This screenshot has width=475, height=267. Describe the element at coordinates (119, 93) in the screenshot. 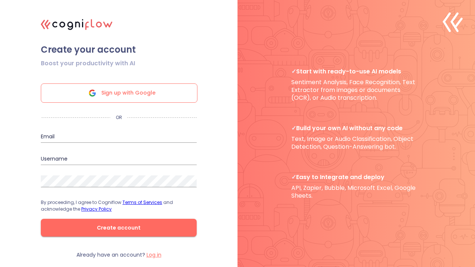

I see `div: Sign up with Google` at that location.